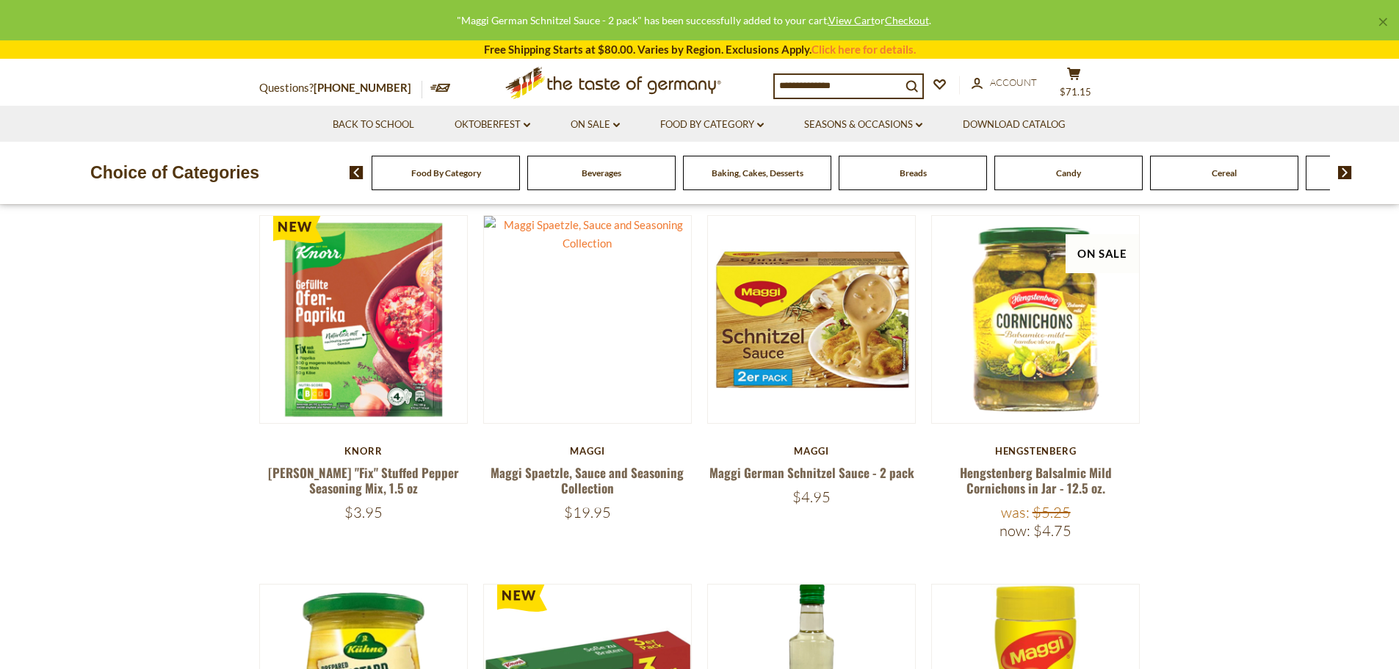 The width and height of the screenshot is (1399, 669). I want to click on a: Download Catalog, so click(1014, 125).